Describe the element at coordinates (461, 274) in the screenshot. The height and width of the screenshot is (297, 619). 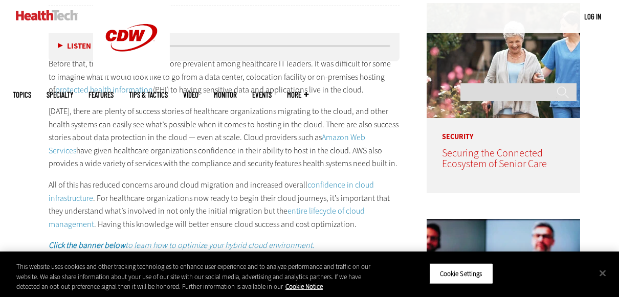
I see `button: Cookie Settings` at that location.